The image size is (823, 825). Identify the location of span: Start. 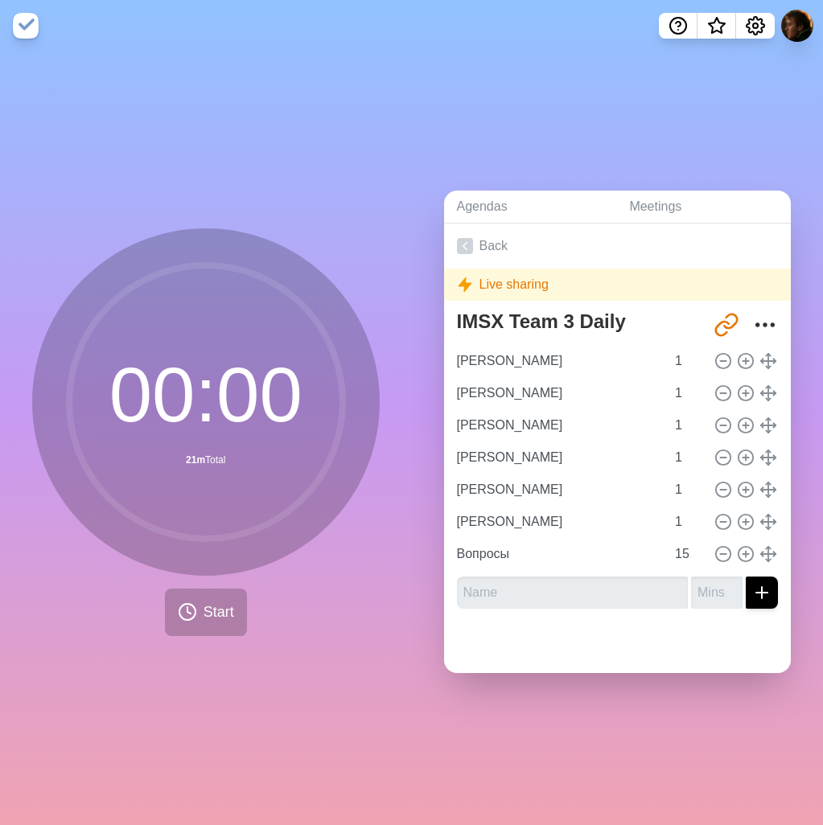
(219, 612).